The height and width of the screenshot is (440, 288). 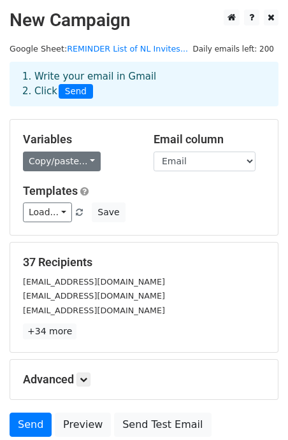 What do you see at coordinates (78, 140) in the screenshot?
I see `h5: Variables` at bounding box center [78, 140].